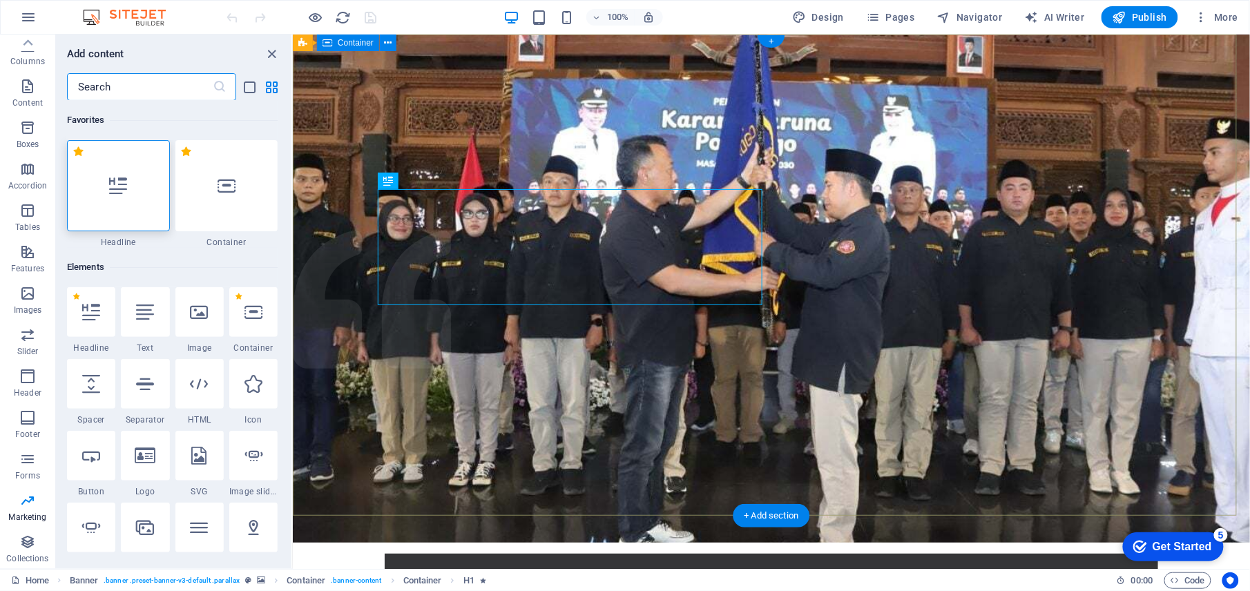 The width and height of the screenshot is (1250, 591). I want to click on span: Pages, so click(890, 17).